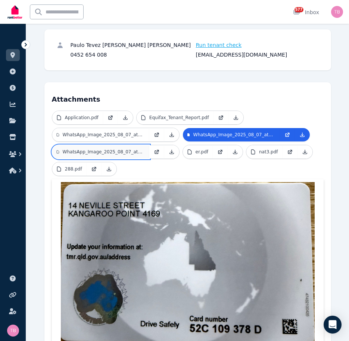 The image size is (349, 341). Describe the element at coordinates (202, 152) in the screenshot. I see `p: er.pdf` at that location.